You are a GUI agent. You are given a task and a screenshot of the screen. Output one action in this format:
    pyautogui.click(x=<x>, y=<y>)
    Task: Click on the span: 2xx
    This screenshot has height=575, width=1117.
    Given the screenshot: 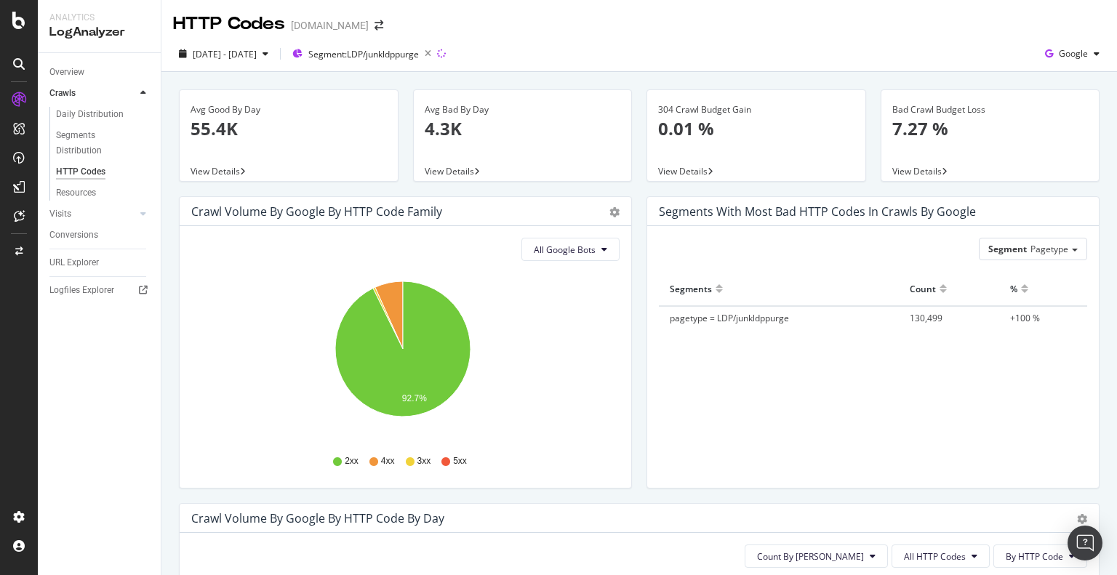 What is the action you would take?
    pyautogui.click(x=351, y=461)
    